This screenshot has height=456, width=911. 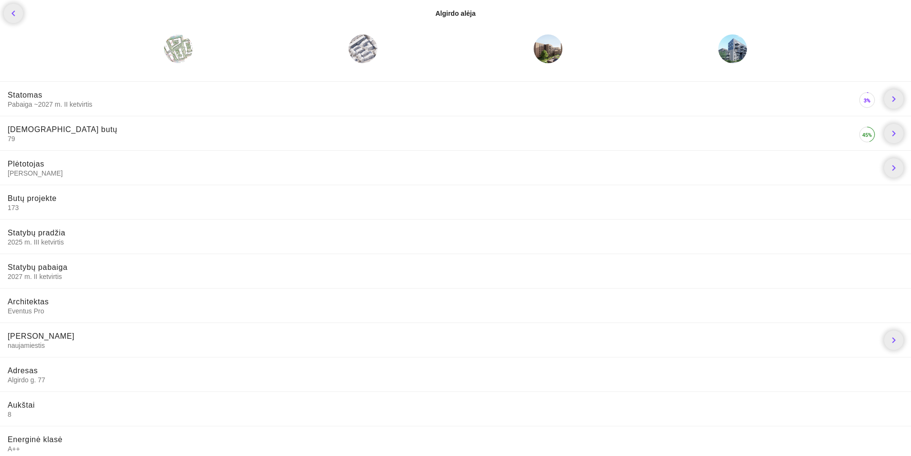 What do you see at coordinates (26, 163) in the screenshot?
I see `span: Plėtotojas` at bounding box center [26, 163].